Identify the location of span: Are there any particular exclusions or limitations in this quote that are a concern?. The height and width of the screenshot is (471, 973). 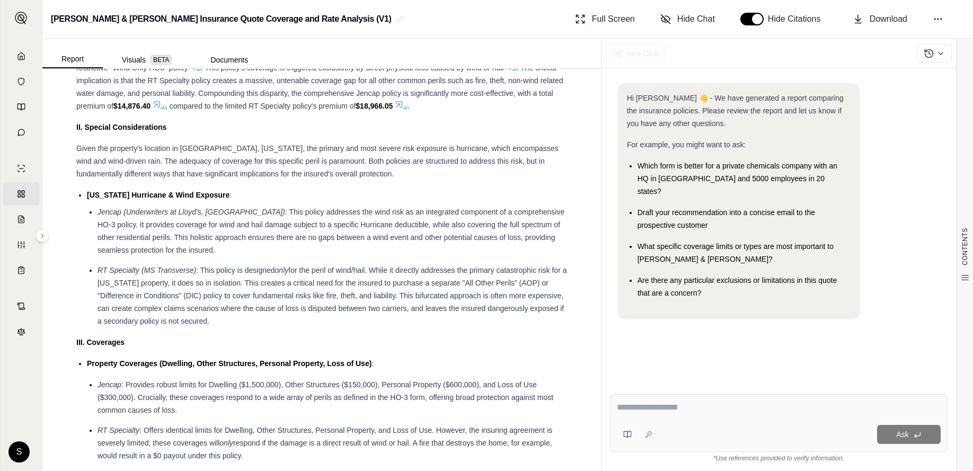
(737, 287).